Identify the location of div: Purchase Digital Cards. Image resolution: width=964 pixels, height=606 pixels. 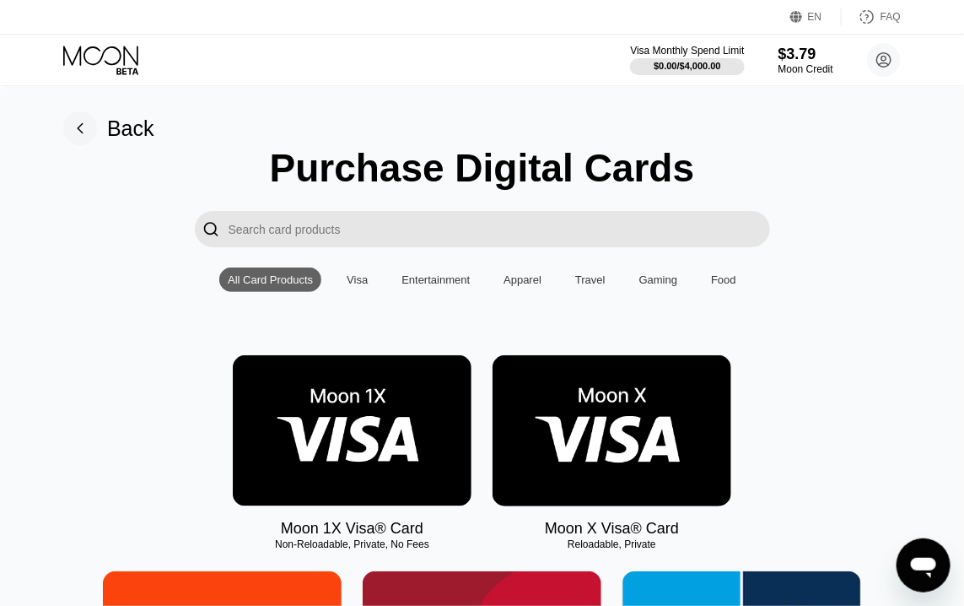
(483, 168).